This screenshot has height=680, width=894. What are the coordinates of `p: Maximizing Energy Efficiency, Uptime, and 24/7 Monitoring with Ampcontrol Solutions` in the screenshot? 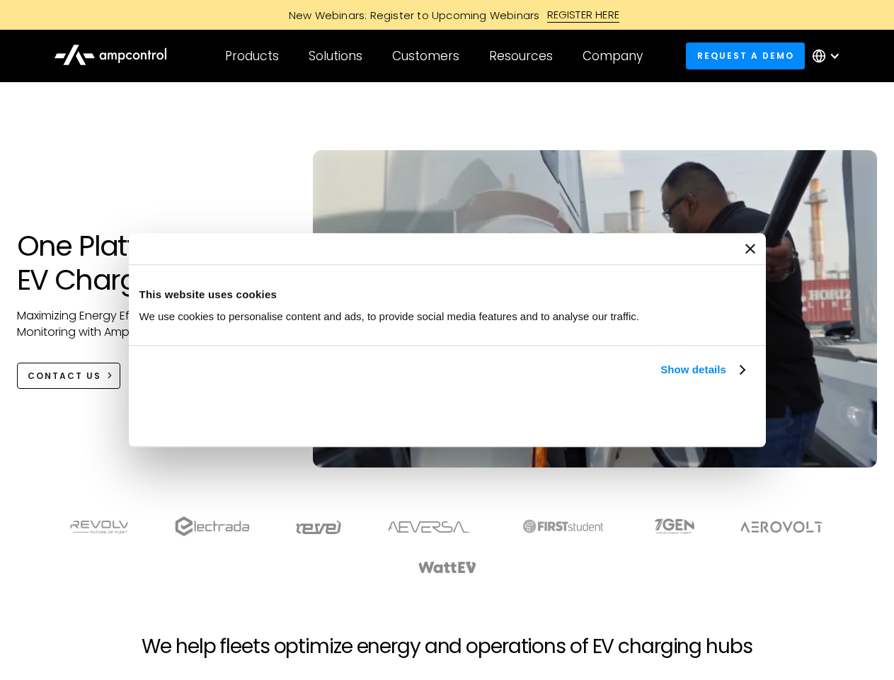 It's located at (151, 324).